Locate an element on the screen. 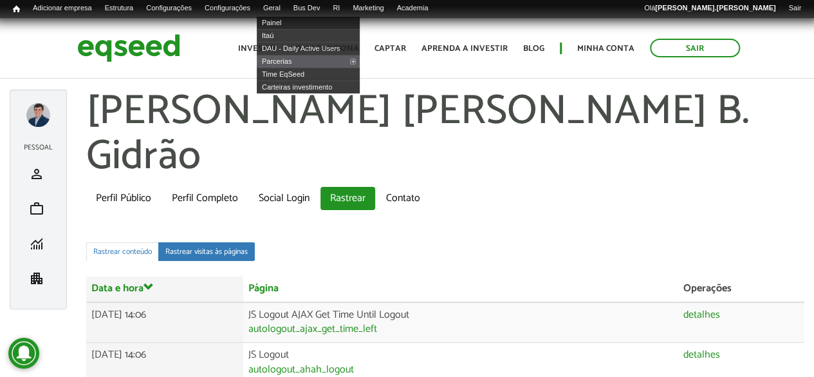 The height and width of the screenshot is (377, 814). td: JS Logout AJAX Get Time Until Logout is located at coordinates (461, 322).